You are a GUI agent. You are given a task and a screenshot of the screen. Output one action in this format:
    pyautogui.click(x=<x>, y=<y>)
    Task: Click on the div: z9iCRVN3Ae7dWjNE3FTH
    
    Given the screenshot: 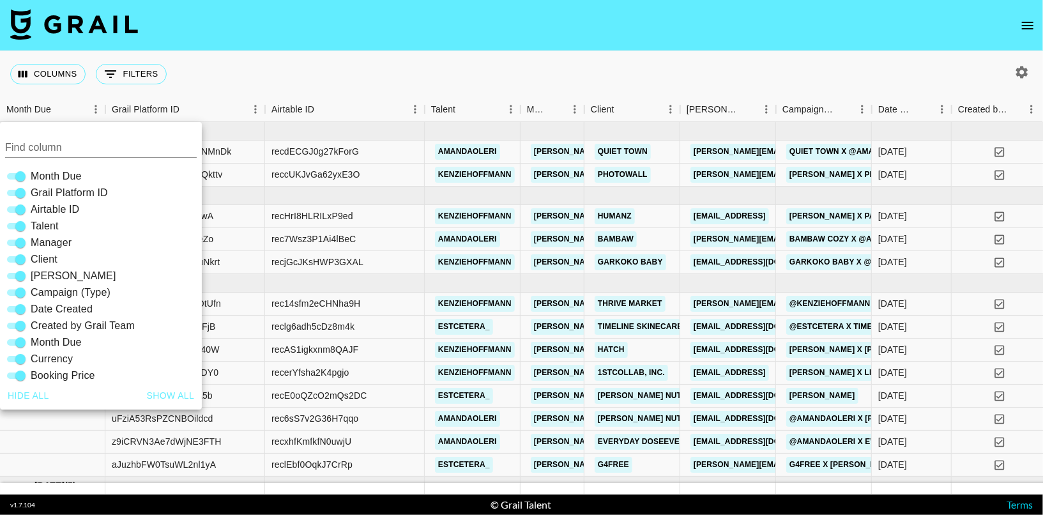 What is the action you would take?
    pyautogui.click(x=167, y=441)
    